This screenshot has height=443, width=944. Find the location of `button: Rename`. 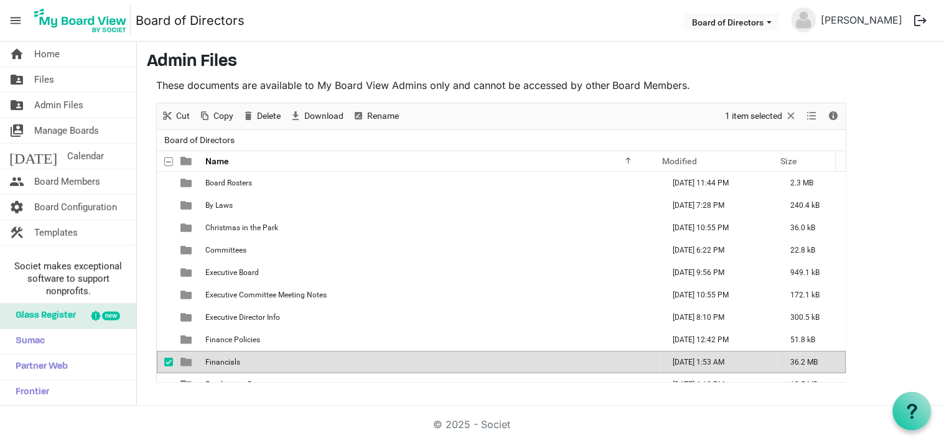

button: Rename is located at coordinates (376, 116).